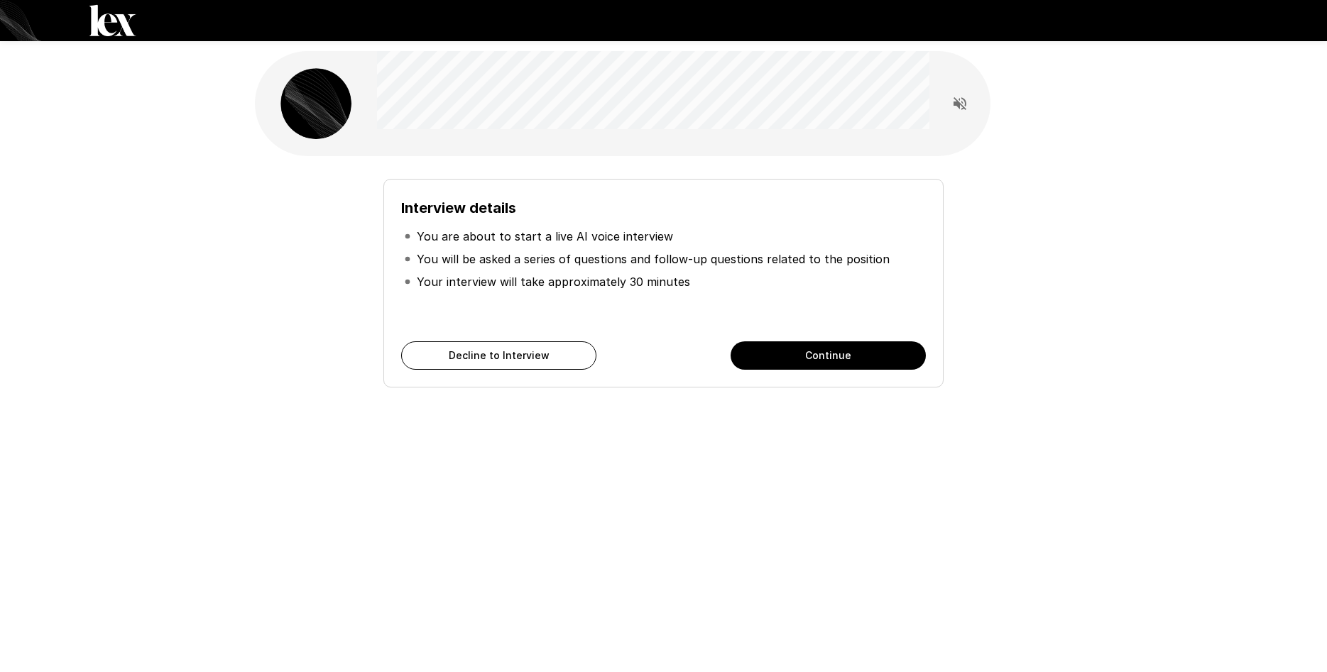 The height and width of the screenshot is (672, 1327). Describe the element at coordinates (828, 356) in the screenshot. I see `button: Continue` at that location.